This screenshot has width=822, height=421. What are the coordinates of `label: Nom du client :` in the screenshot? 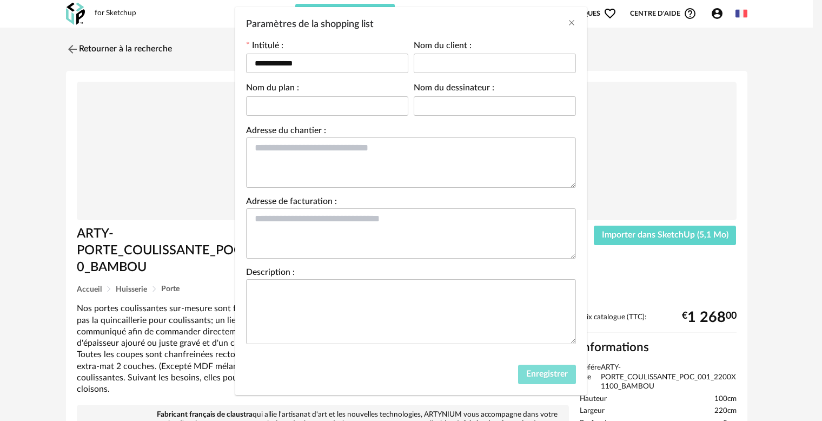 It's located at (442, 47).